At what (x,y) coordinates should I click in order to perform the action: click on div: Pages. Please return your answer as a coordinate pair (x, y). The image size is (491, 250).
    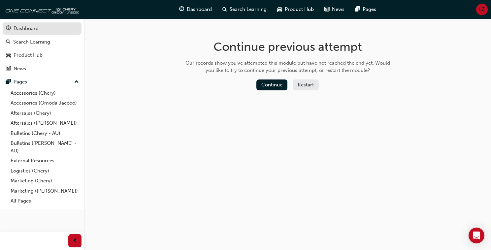
    Looking at the image, I should click on (20, 82).